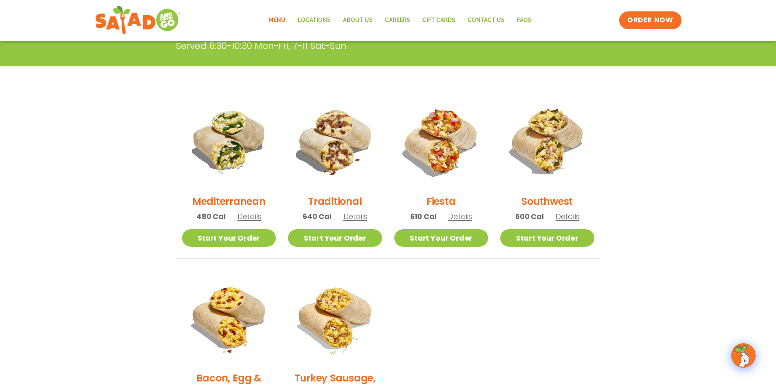  I want to click on a: Careers, so click(398, 20).